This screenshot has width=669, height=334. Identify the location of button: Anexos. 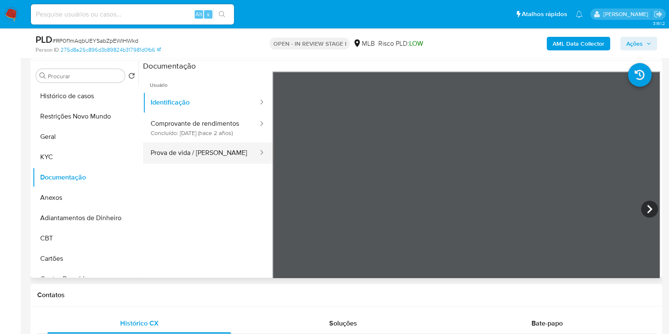
(85, 198).